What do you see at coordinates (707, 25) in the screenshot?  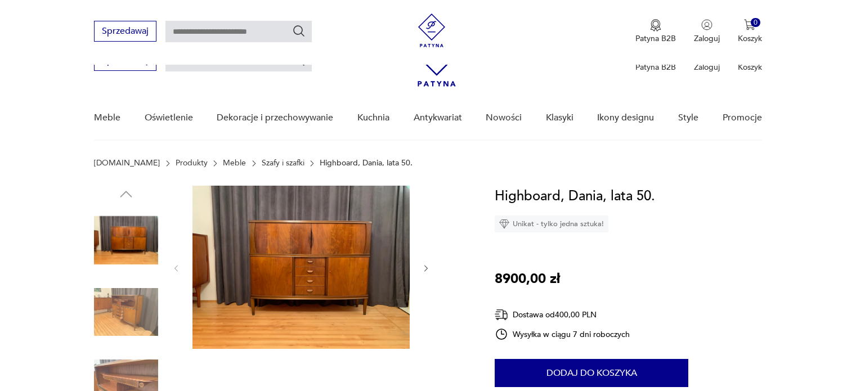 I see `img: Ikonka użytkownika` at bounding box center [707, 25].